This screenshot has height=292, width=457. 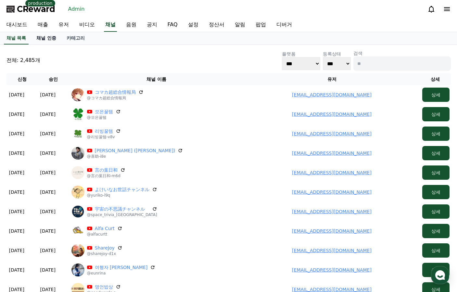 What do you see at coordinates (104, 118) in the screenshot?
I see `p: @모은꿀템` at bounding box center [104, 118].